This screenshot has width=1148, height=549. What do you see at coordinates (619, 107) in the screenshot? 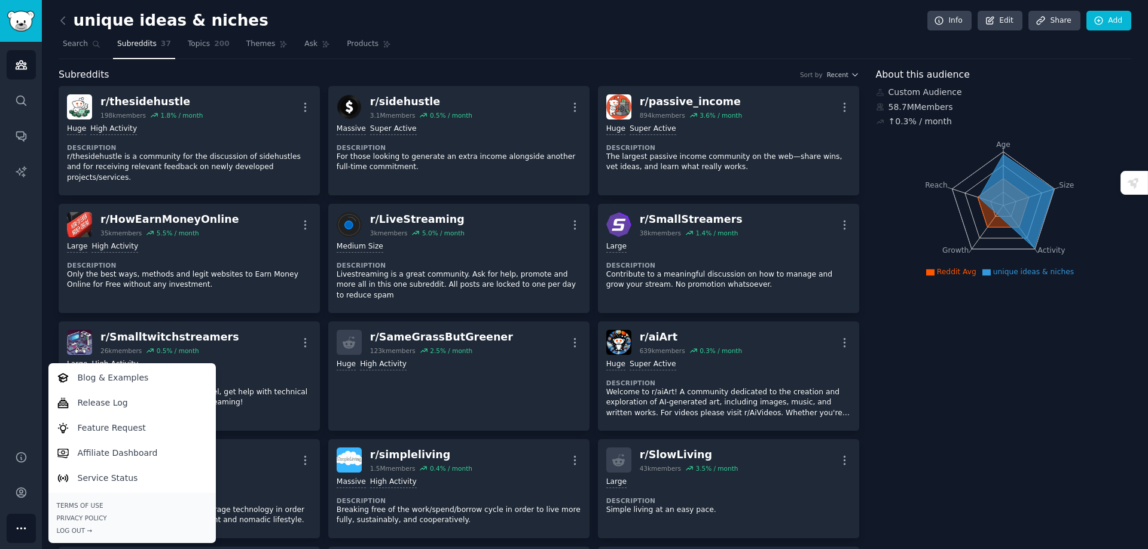
I see `img: passive_income` at bounding box center [619, 107].